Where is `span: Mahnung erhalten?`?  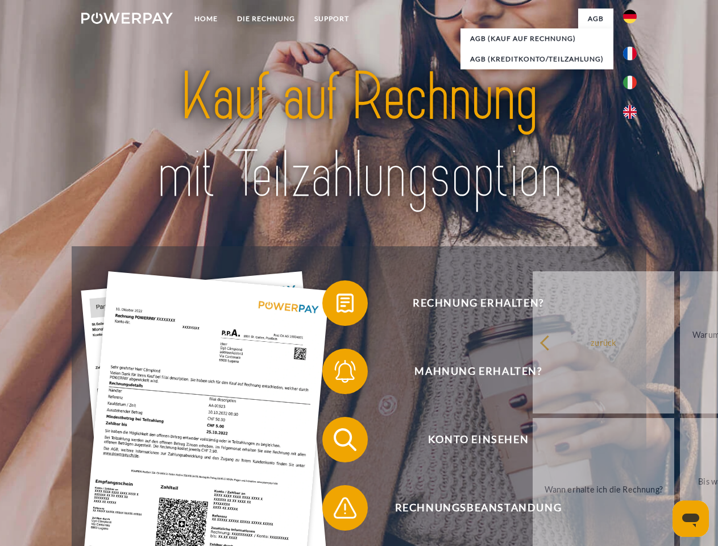 span: Mahnung erhalten? is located at coordinates (478, 371).